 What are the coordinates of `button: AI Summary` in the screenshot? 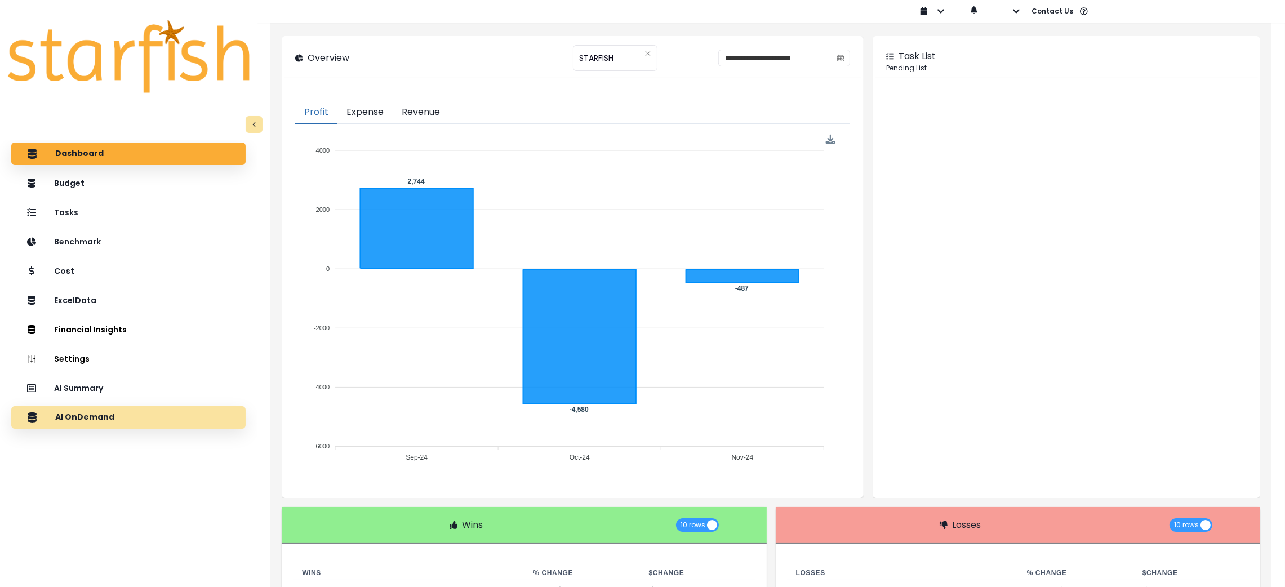 It's located at (128, 388).